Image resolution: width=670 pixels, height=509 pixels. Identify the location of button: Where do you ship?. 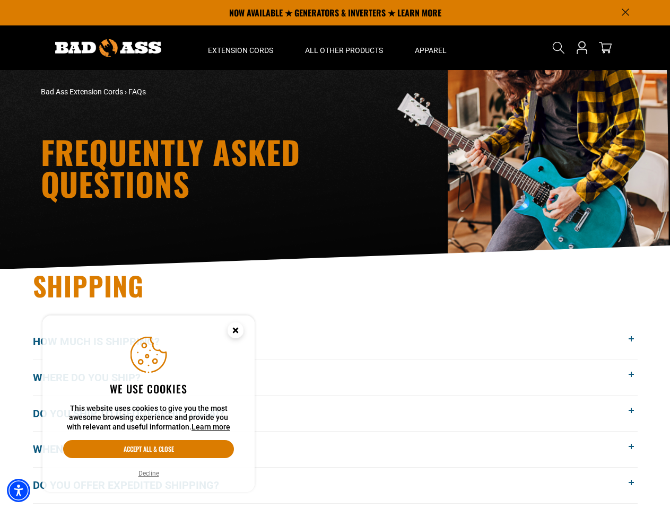
(335, 377).